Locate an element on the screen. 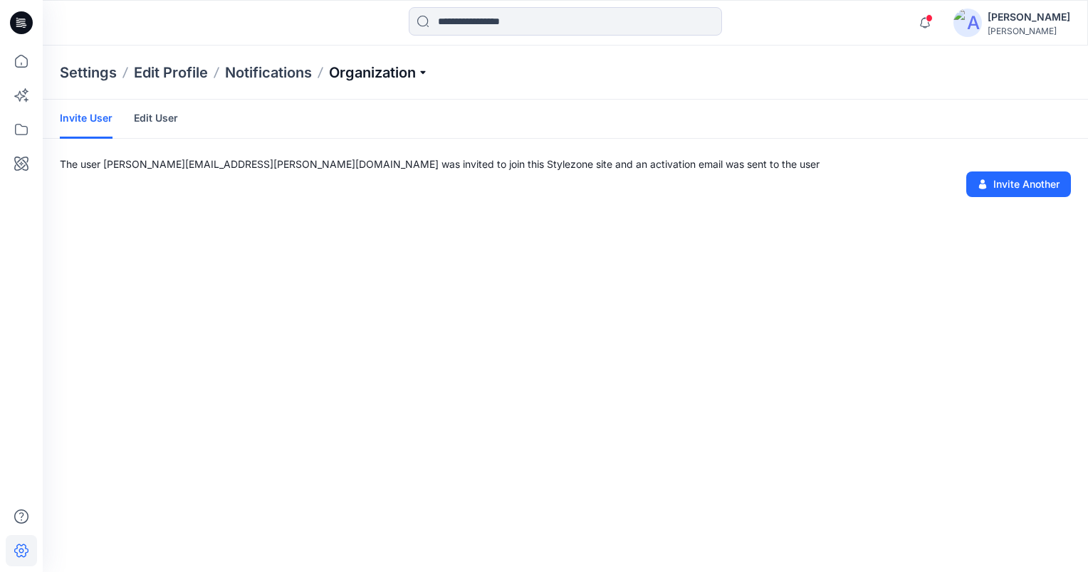 Image resolution: width=1088 pixels, height=572 pixels. img: avatar is located at coordinates (967, 23).